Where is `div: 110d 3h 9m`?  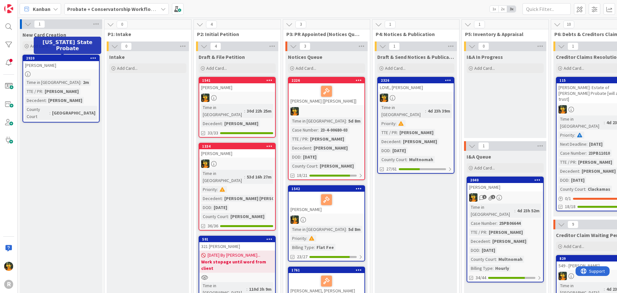 div: 110d 3h 9m is located at coordinates (260, 289).